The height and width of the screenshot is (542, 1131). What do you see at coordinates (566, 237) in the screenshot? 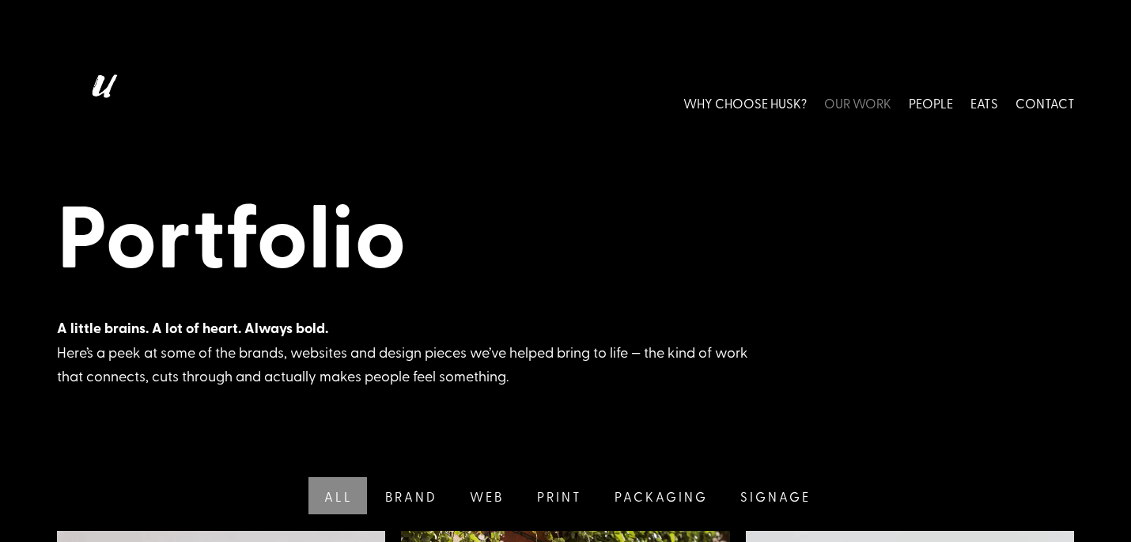
I see `h1: Portfolio` at bounding box center [566, 237].